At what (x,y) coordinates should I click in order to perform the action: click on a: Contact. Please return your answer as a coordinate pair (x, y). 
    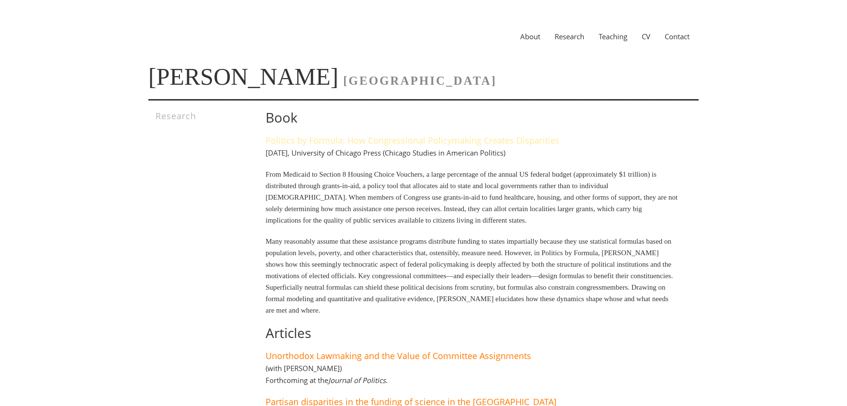
    Looking at the image, I should click on (677, 36).